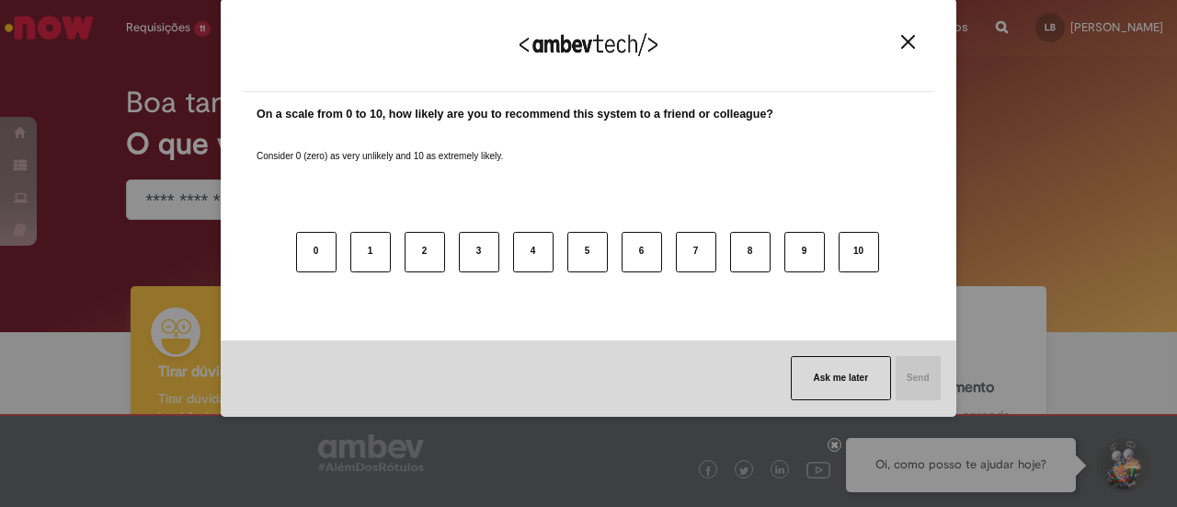 This screenshot has height=507, width=1177. Describe the element at coordinates (840, 378) in the screenshot. I see `button: Ask me later` at that location.